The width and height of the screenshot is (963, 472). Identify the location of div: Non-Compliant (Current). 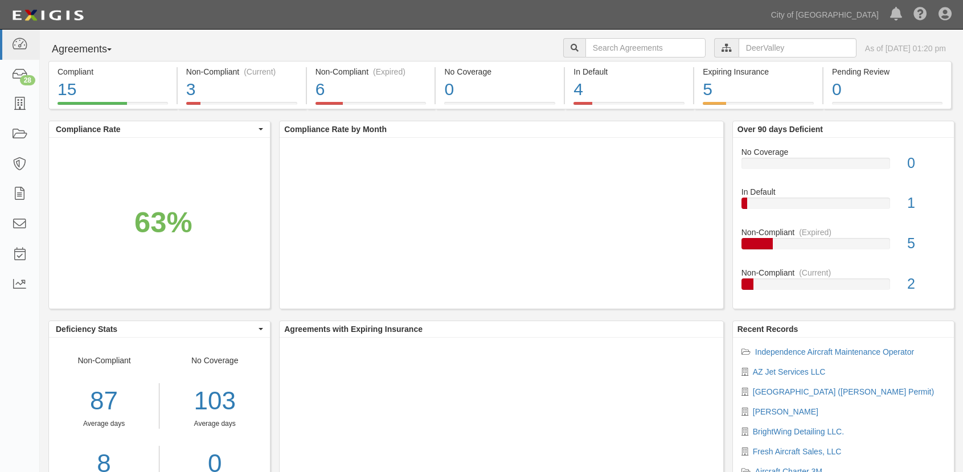
(241, 72).